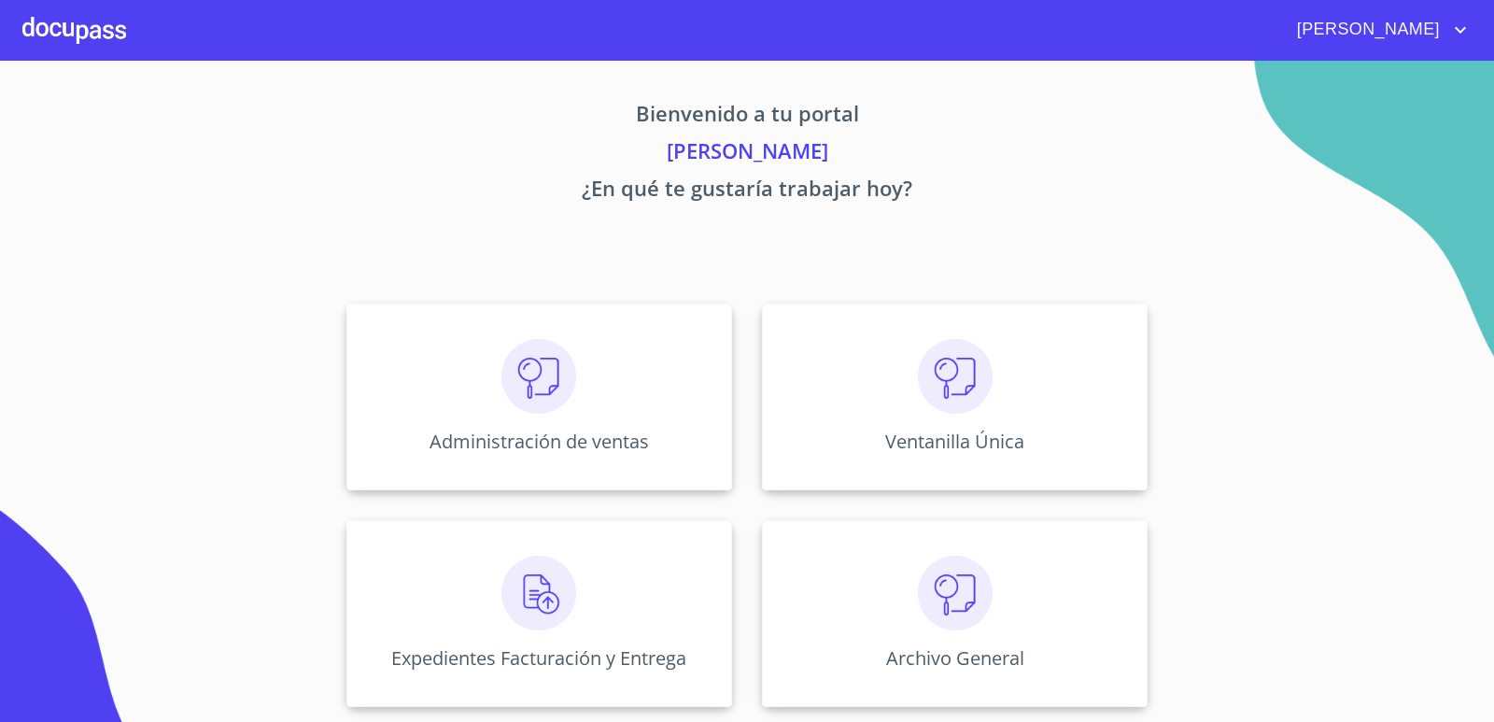 This screenshot has height=722, width=1494. I want to click on button: account of current user, so click(1378, 30).